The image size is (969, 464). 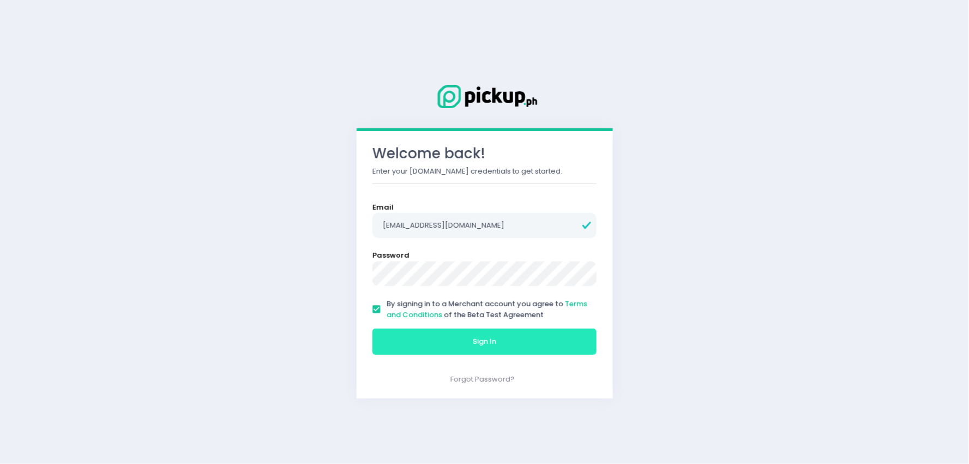 What do you see at coordinates (487, 309) in the screenshot?
I see `span: By signing in to a Merchant account you agree to of the Beta Test Agreement` at bounding box center [487, 309].